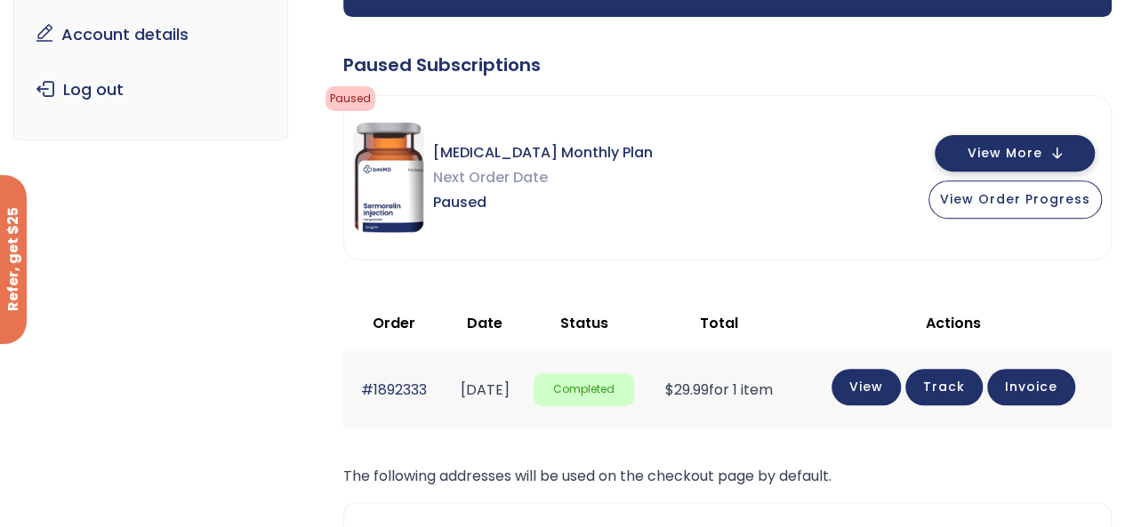  I want to click on button: View Order Progress, so click(1014, 199).